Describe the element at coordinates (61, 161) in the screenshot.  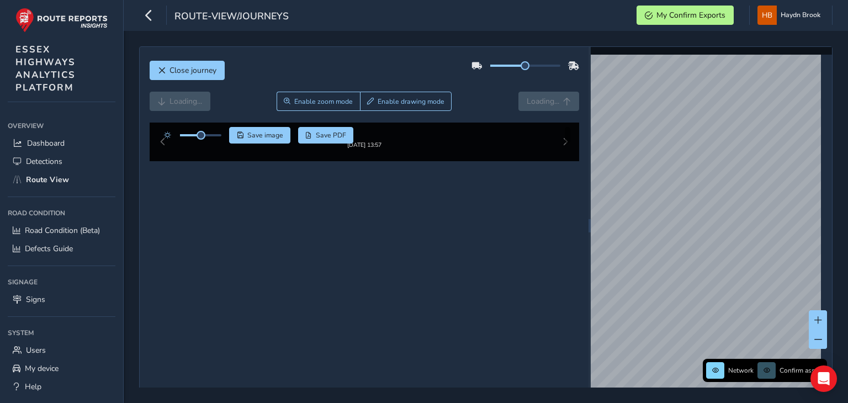
I see `a: Detections` at that location.